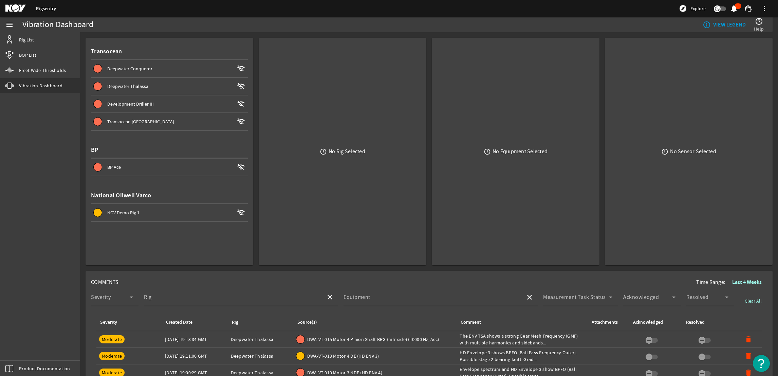 Image resolution: width=778 pixels, height=376 pixels. Describe the element at coordinates (522, 339) in the screenshot. I see `div: The ENV TSA shows a strong Gear Mesh Frequency (GMF) with multiple harmonics and sidebands...` at that location.